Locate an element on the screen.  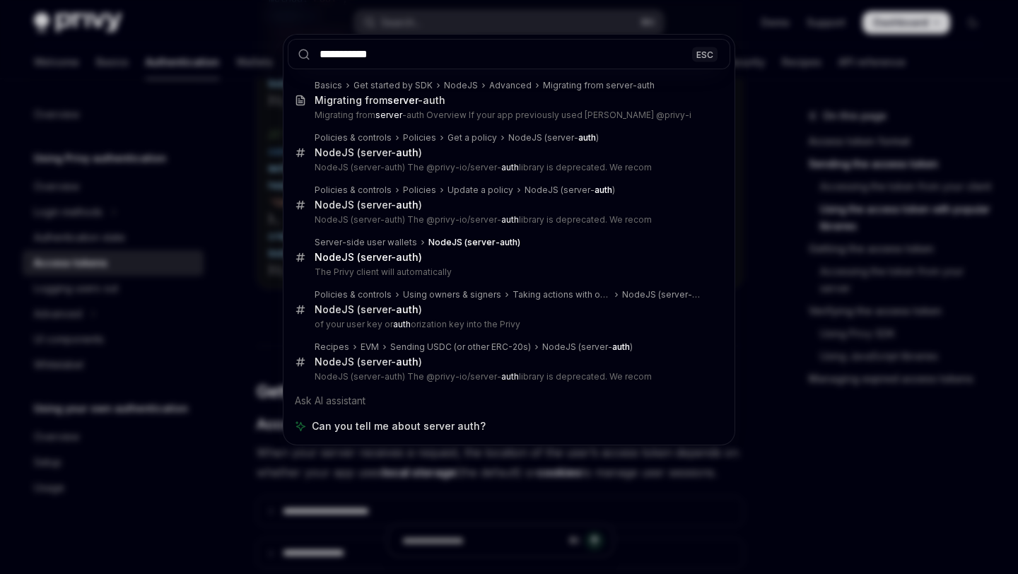
div: Migrating from -auth is located at coordinates (380, 100).